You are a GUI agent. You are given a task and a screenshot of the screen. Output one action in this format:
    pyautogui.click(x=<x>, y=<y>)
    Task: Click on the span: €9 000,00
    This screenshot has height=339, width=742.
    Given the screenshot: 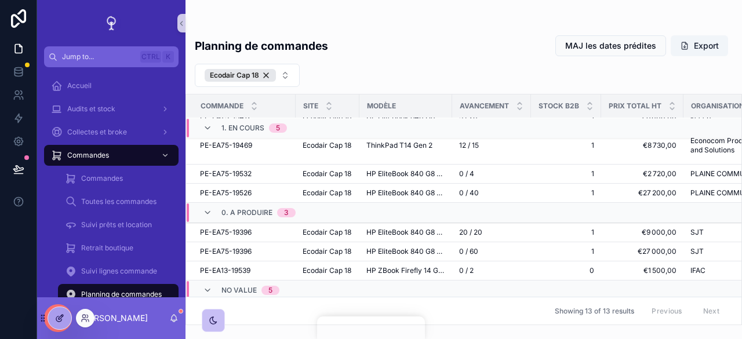 What is the action you would take?
    pyautogui.click(x=642, y=232)
    